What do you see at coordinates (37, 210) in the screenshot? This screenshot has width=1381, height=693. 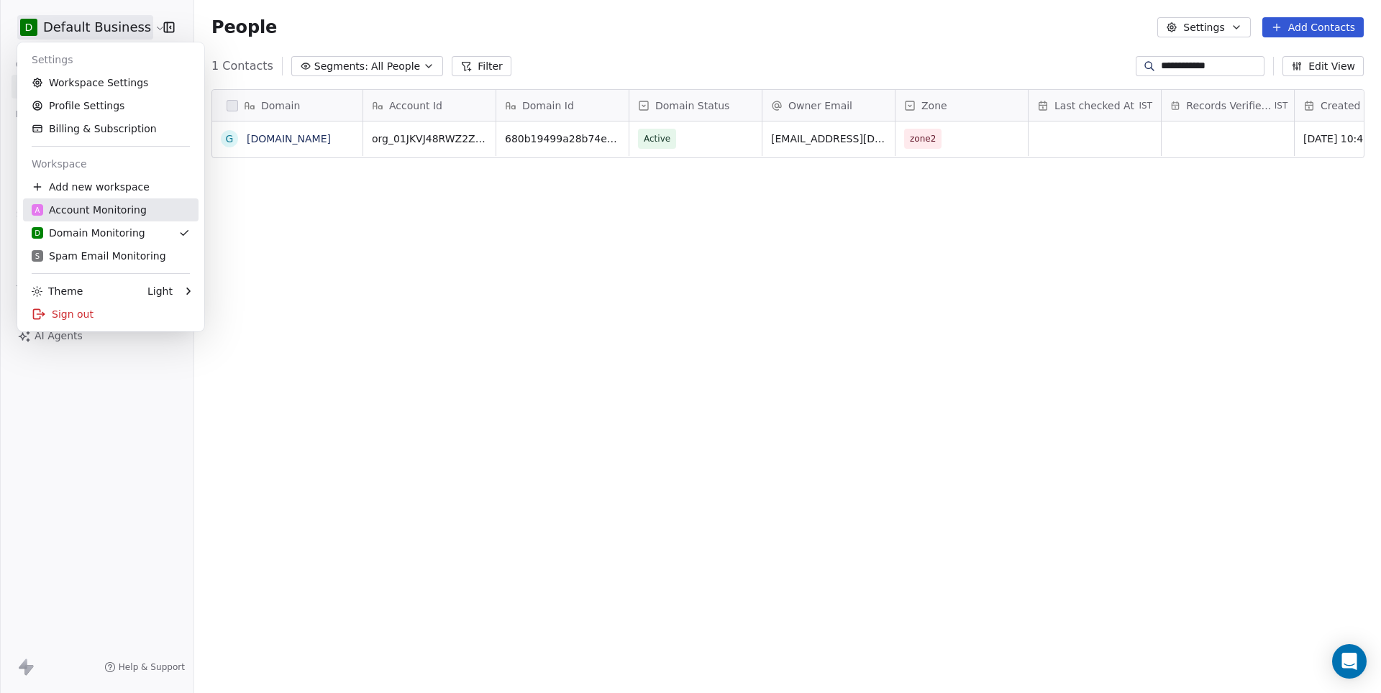 I see `span: A` at bounding box center [37, 210].